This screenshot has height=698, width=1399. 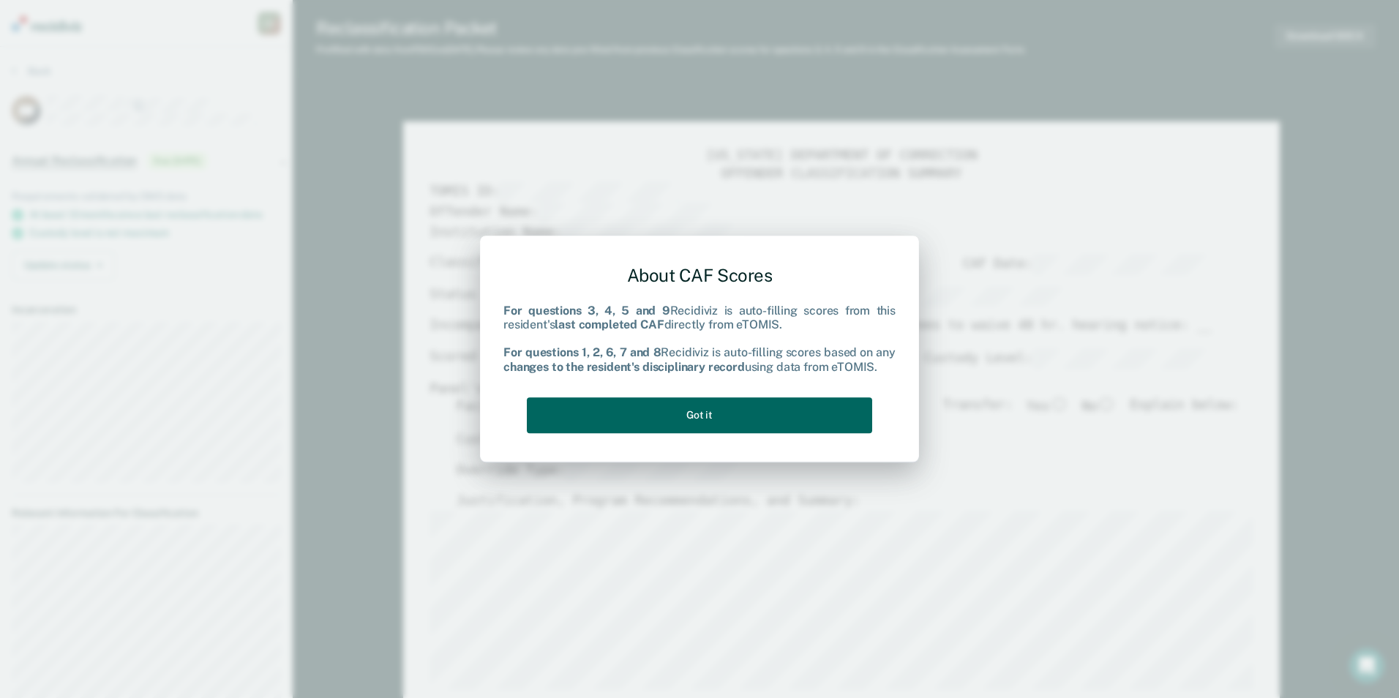 I want to click on b: For questions 1, 2, 6, 7 and 8, so click(x=582, y=353).